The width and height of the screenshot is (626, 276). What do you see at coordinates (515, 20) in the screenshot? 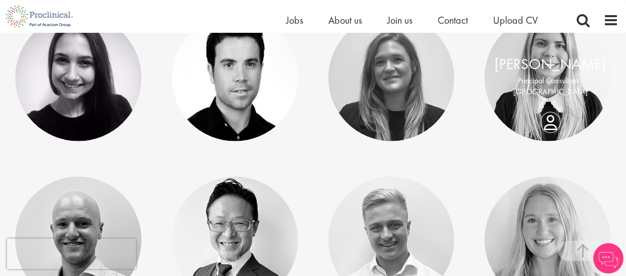
I see `a: Upload CV` at bounding box center [515, 20].